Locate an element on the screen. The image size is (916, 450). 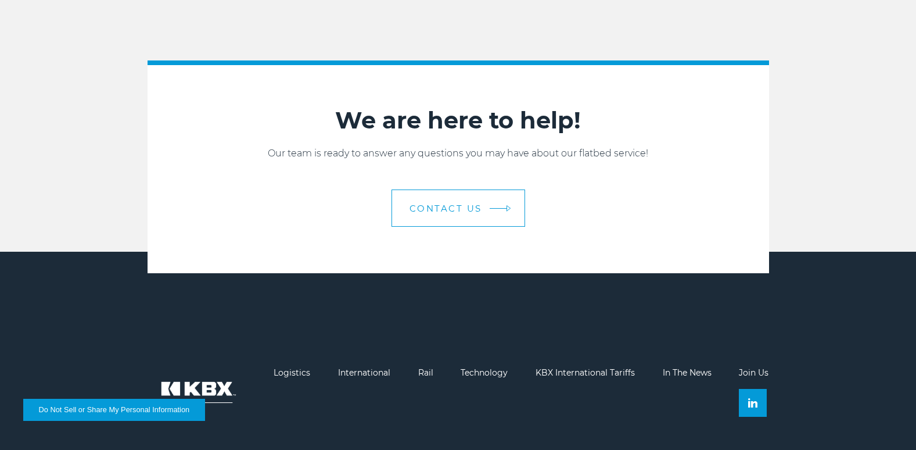
a: International is located at coordinates (364, 372).